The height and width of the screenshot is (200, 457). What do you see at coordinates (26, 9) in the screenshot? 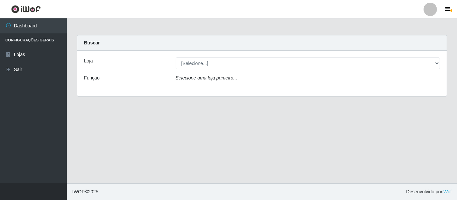
I see `img: CoreUI Logo` at bounding box center [26, 9].